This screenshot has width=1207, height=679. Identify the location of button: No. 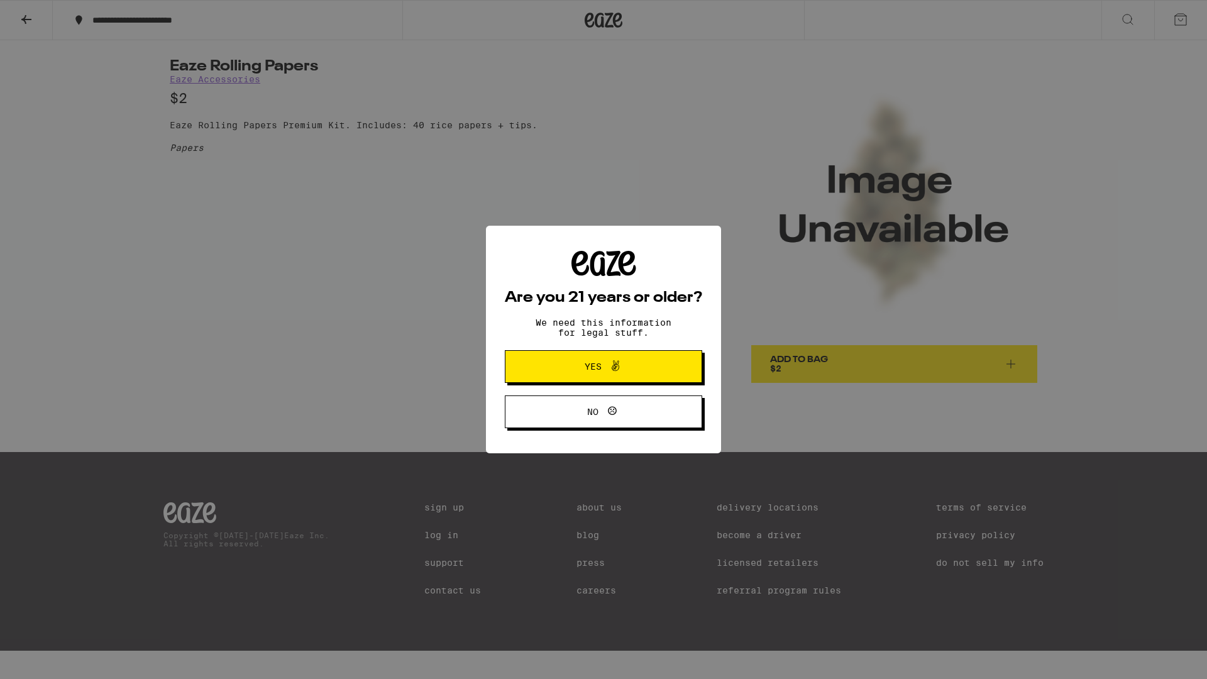
(603, 412).